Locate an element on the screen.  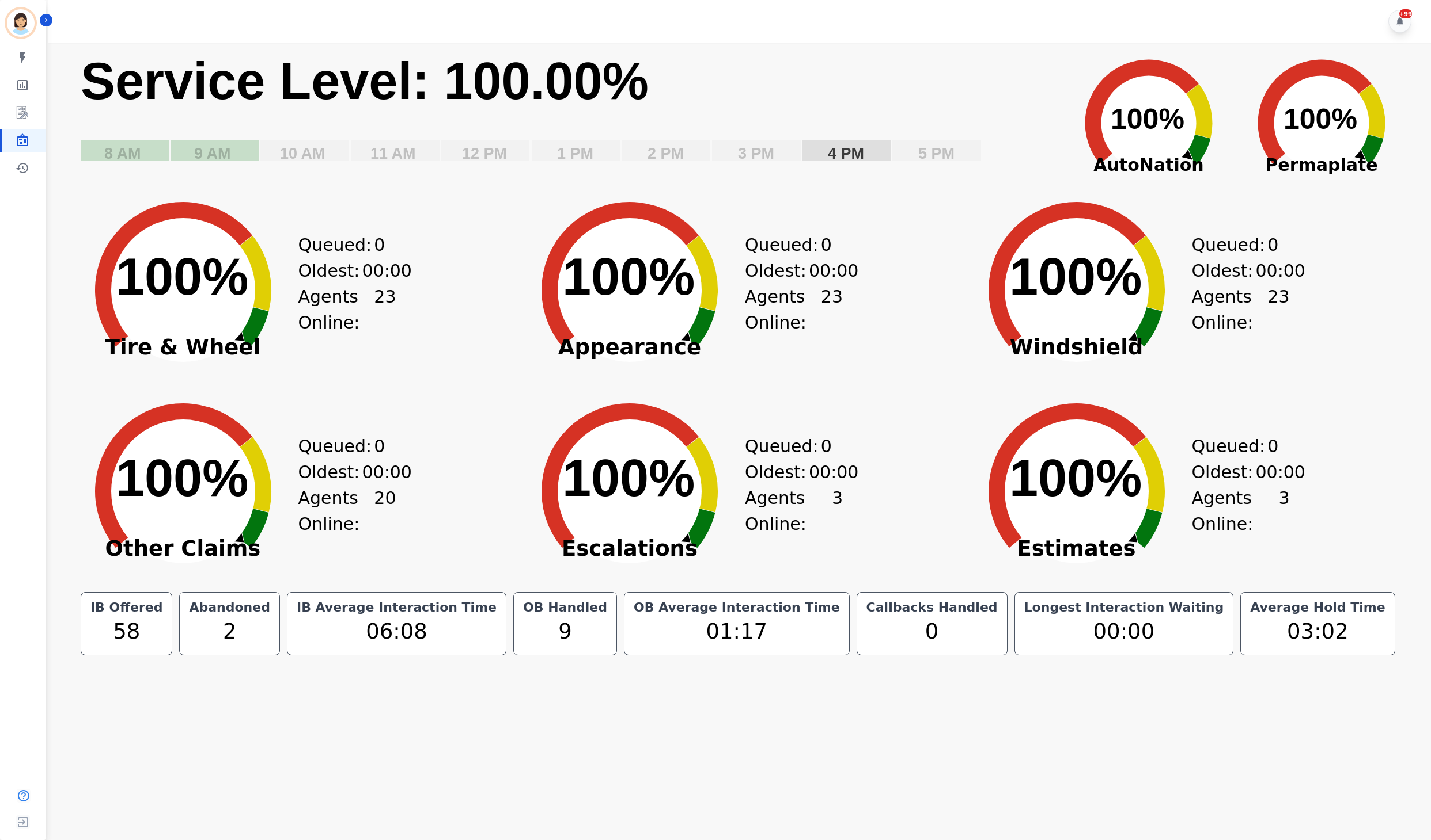
div: Abandoned is located at coordinates (229, 608).